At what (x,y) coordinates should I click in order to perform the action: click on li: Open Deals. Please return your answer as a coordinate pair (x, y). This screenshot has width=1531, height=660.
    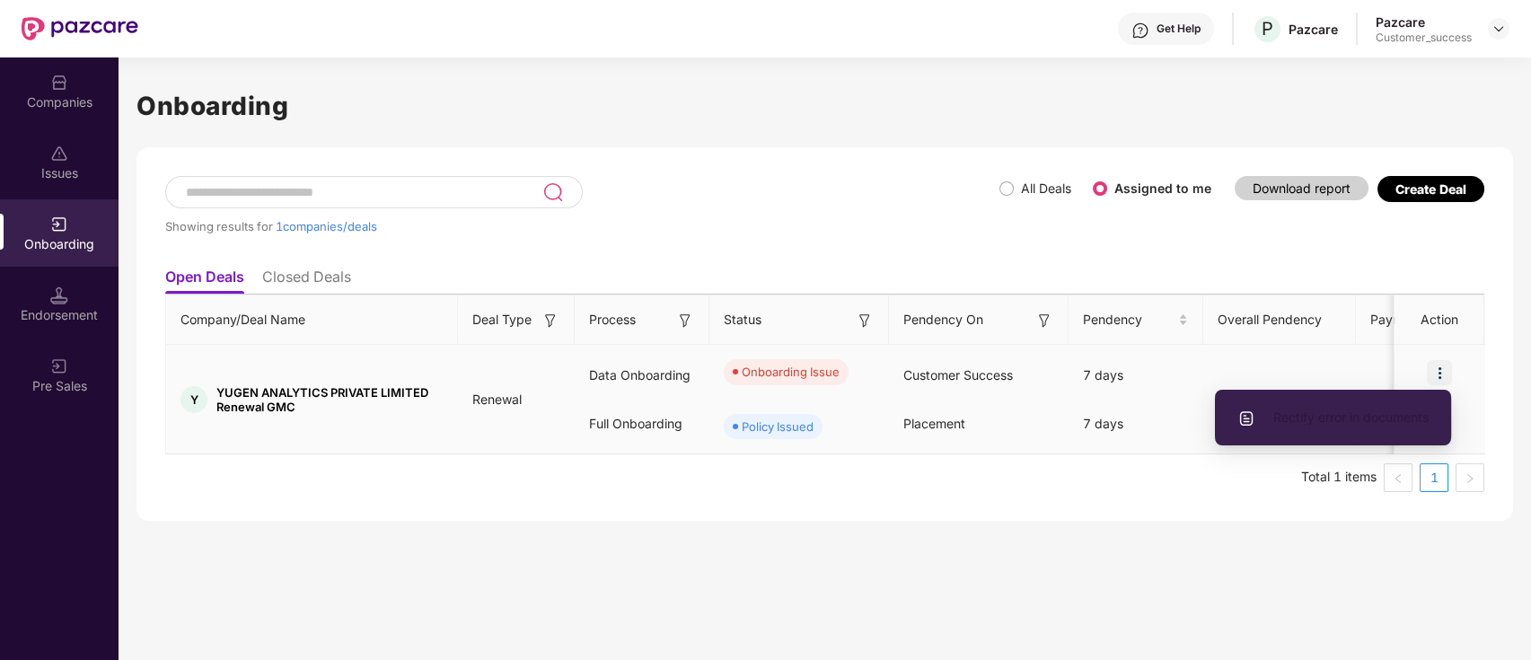
    Looking at the image, I should click on (205, 280).